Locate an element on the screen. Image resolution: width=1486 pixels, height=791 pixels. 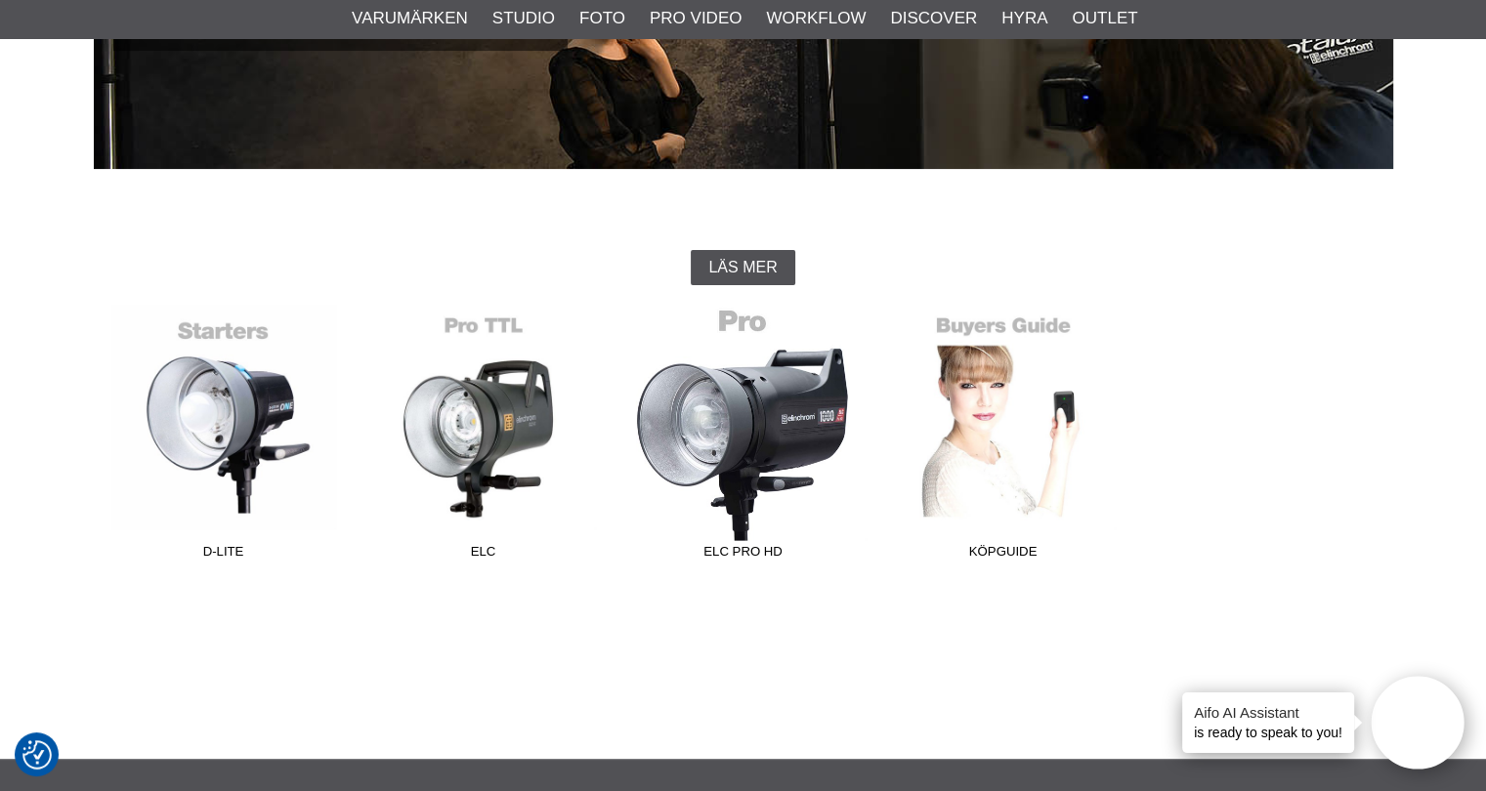
a: Köpguide is located at coordinates (1004, 437).